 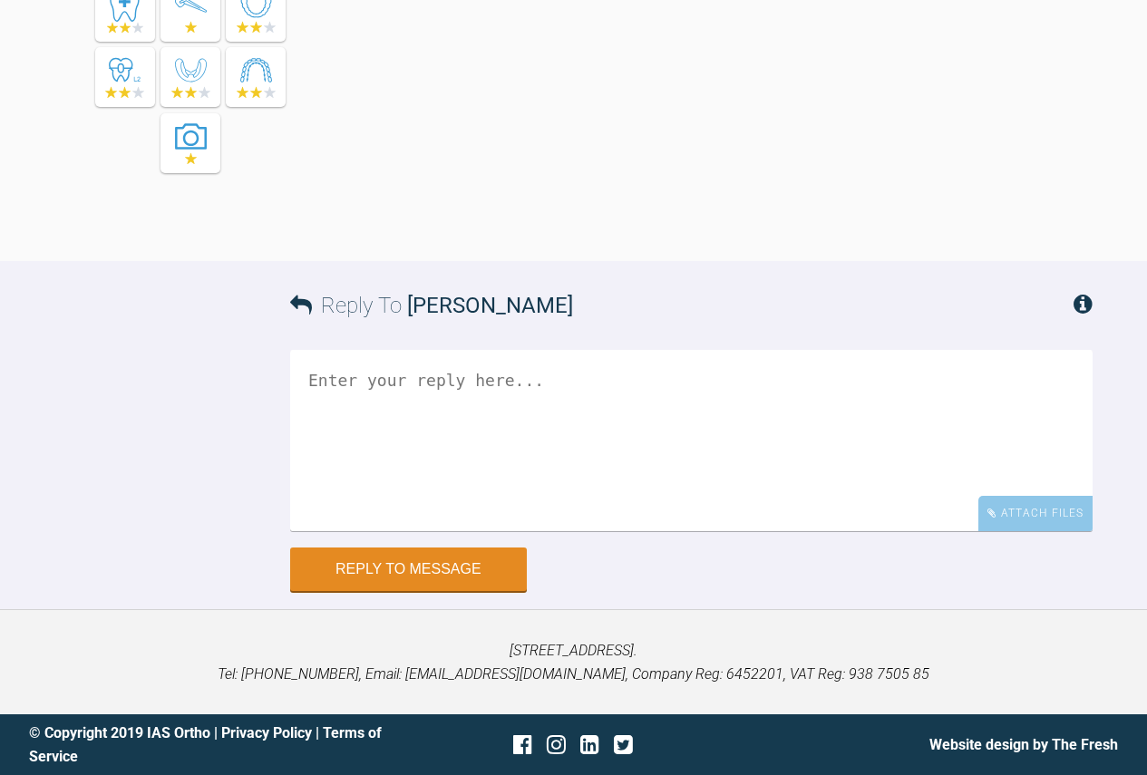 What do you see at coordinates (408, 569) in the screenshot?
I see `button: Reply to Message` at bounding box center [408, 569].